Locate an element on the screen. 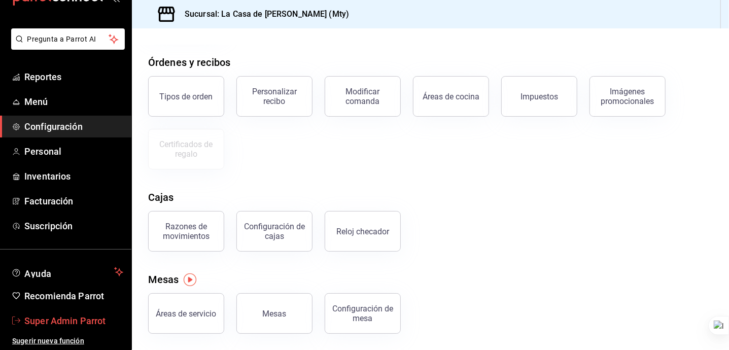  span: Configuración is located at coordinates (74, 126).